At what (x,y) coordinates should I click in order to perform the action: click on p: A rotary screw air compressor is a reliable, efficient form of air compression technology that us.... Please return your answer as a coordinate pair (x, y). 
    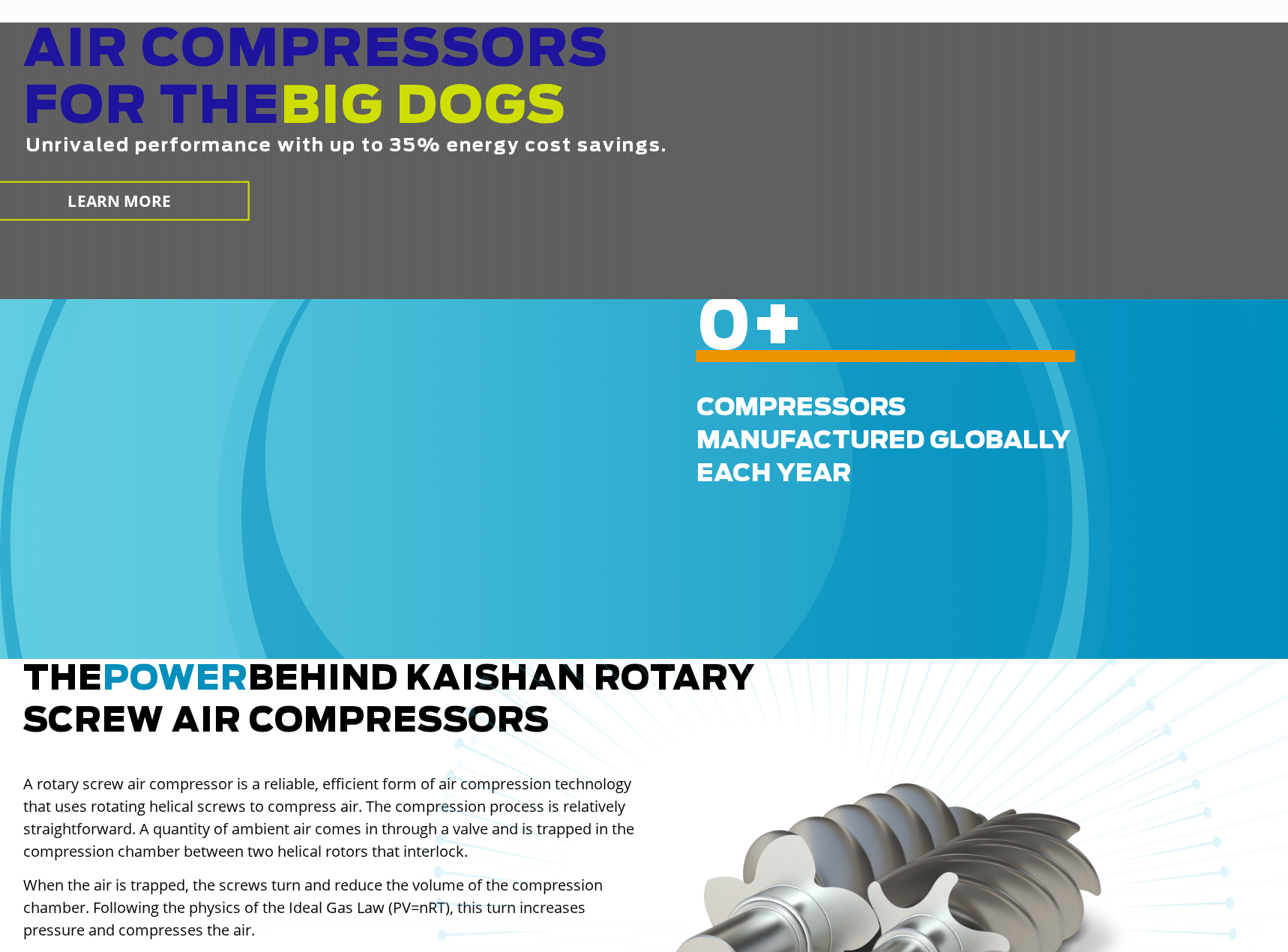
    Looking at the image, I should click on (329, 817).